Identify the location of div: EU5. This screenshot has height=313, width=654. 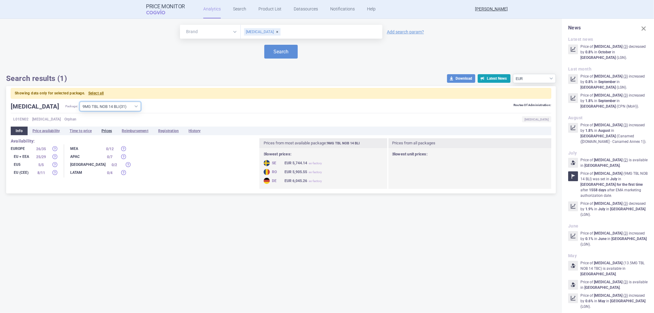
(21, 165).